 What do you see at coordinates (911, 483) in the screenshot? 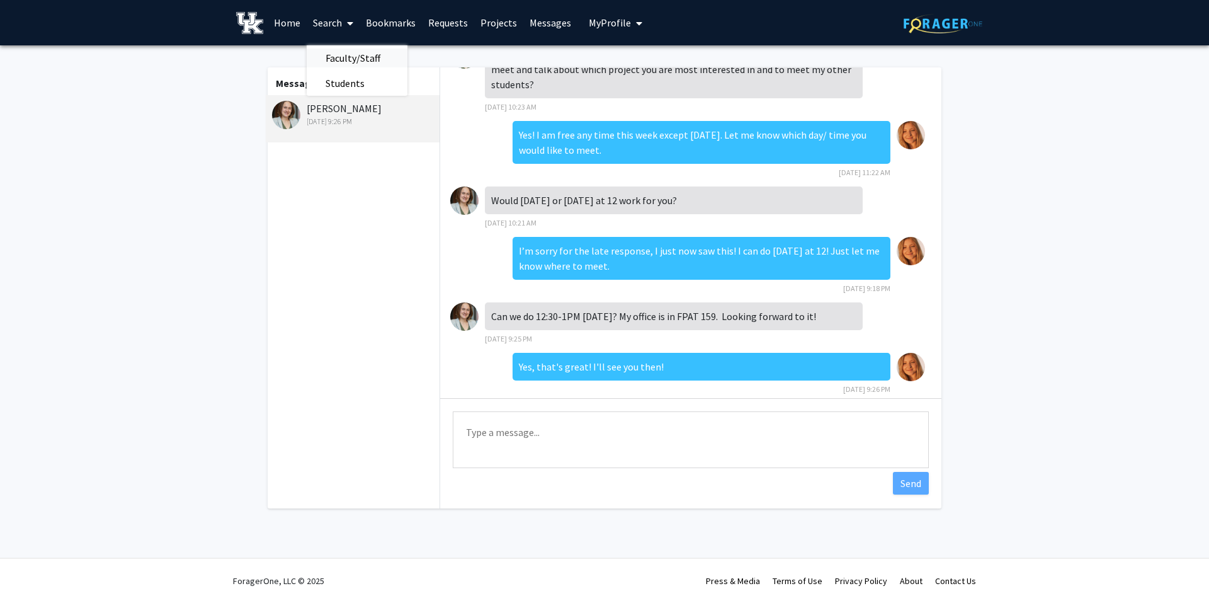
I see `button: Send` at bounding box center [911, 483].